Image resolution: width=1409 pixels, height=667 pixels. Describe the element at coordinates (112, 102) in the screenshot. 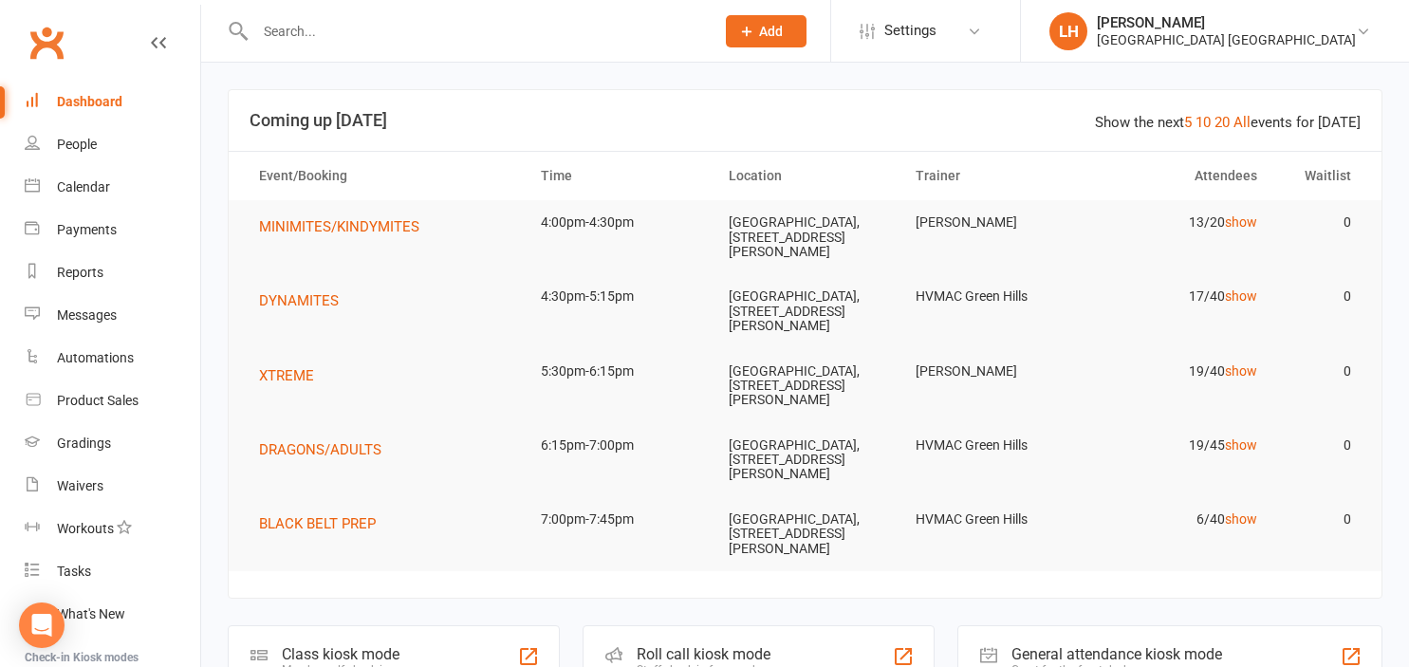

I see `a: Dashboard` at that location.